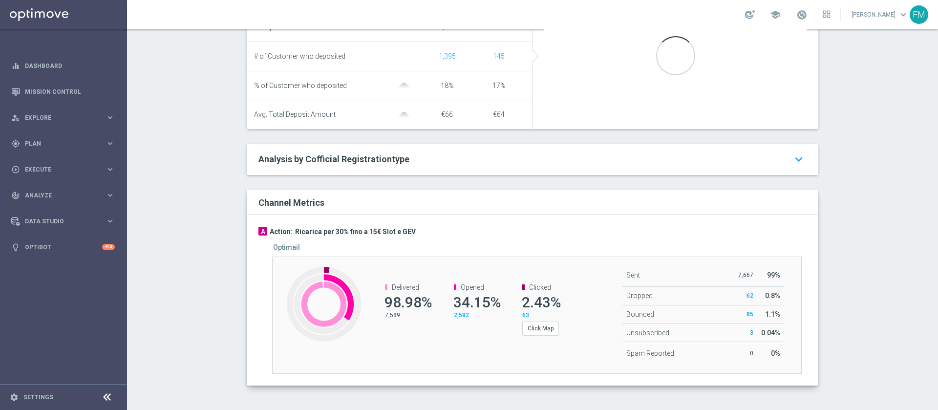 This screenshot has width=938, height=410. What do you see at coordinates (541, 302) in the screenshot?
I see `span: 2.43%` at bounding box center [541, 302].